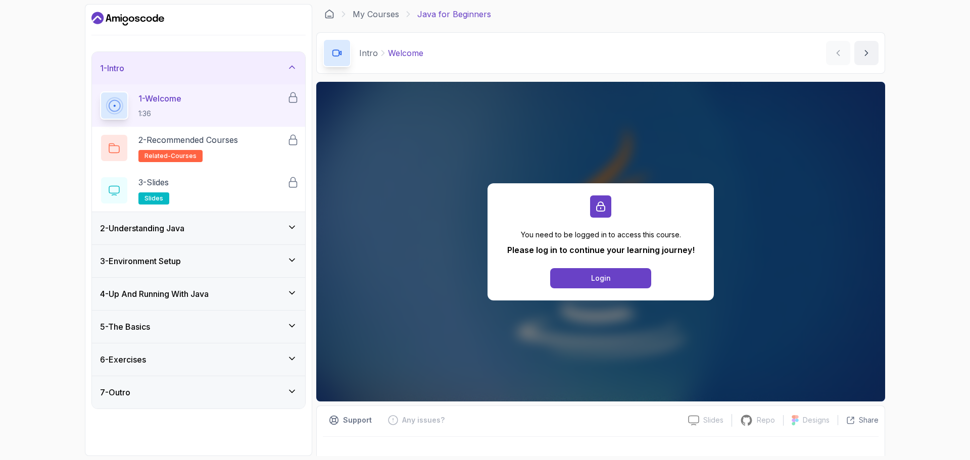 This screenshot has width=970, height=460. Describe the element at coordinates (198, 68) in the screenshot. I see `button: 1-Intro` at that location.